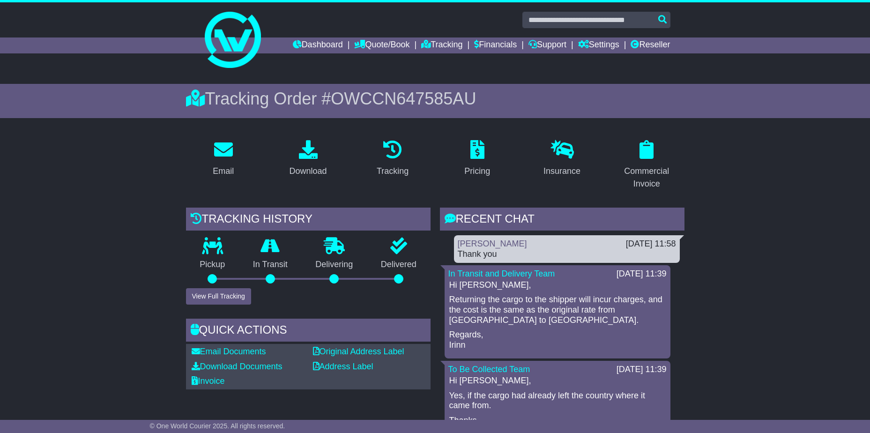  I want to click on a: Download Documents, so click(237, 366).